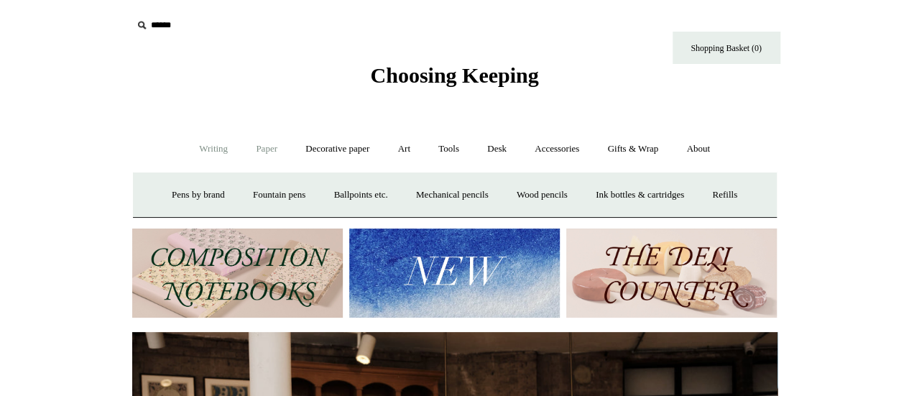 This screenshot has width=909, height=396. I want to click on a: Choosing Keeping, so click(454, 80).